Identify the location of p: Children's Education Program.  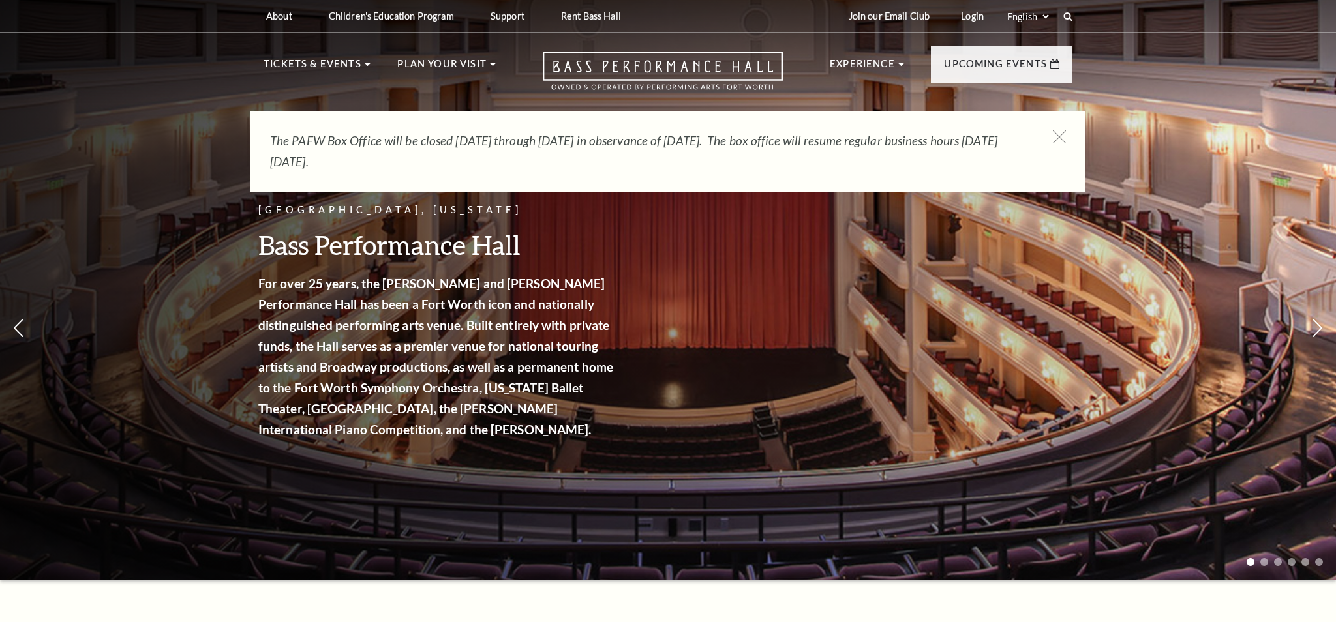
(391, 16).